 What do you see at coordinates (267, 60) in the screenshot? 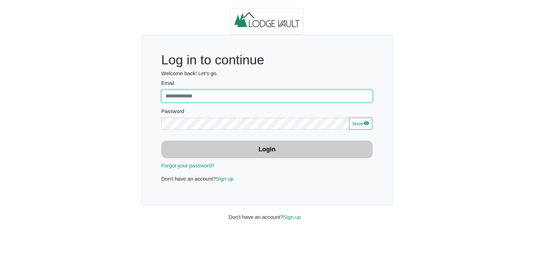
I see `h1: Log in to continue` at bounding box center [267, 60].